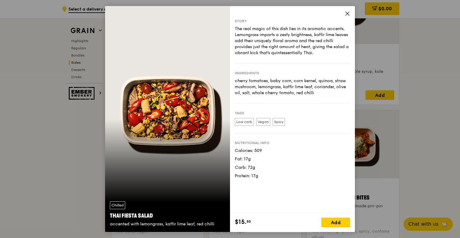 This screenshot has height=238, width=460. I want to click on div: cherry tomatoes, baby corn, corn kernel, quinoa, straw mushroom, lemongrass, kaffir lime leaf, co..., so click(293, 87).